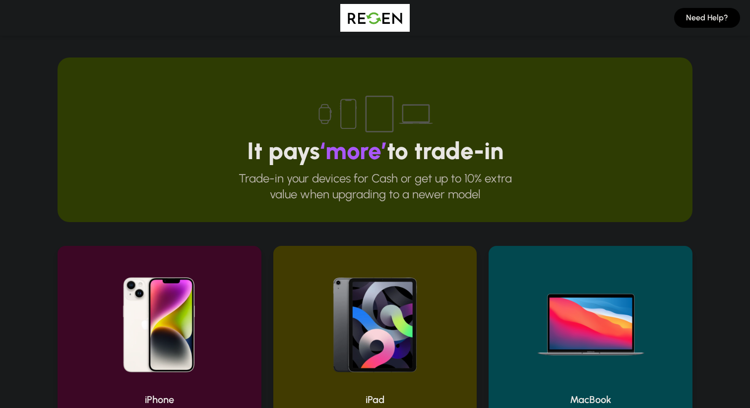  I want to click on img: MacBook, so click(591, 321).